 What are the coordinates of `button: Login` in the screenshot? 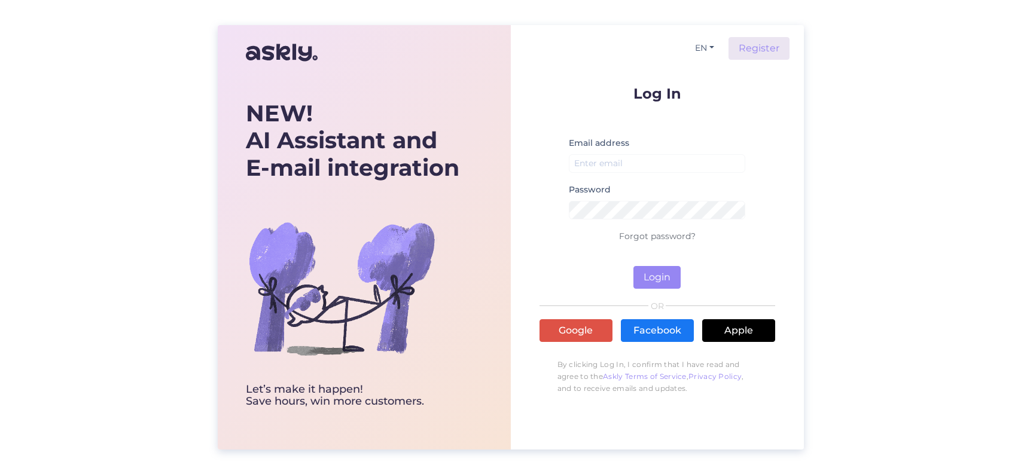 It's located at (657, 278).